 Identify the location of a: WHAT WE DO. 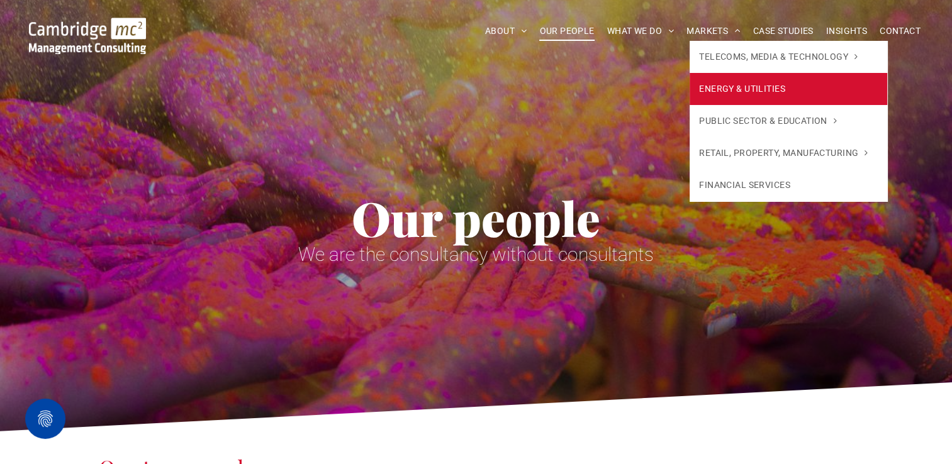
(641, 31).